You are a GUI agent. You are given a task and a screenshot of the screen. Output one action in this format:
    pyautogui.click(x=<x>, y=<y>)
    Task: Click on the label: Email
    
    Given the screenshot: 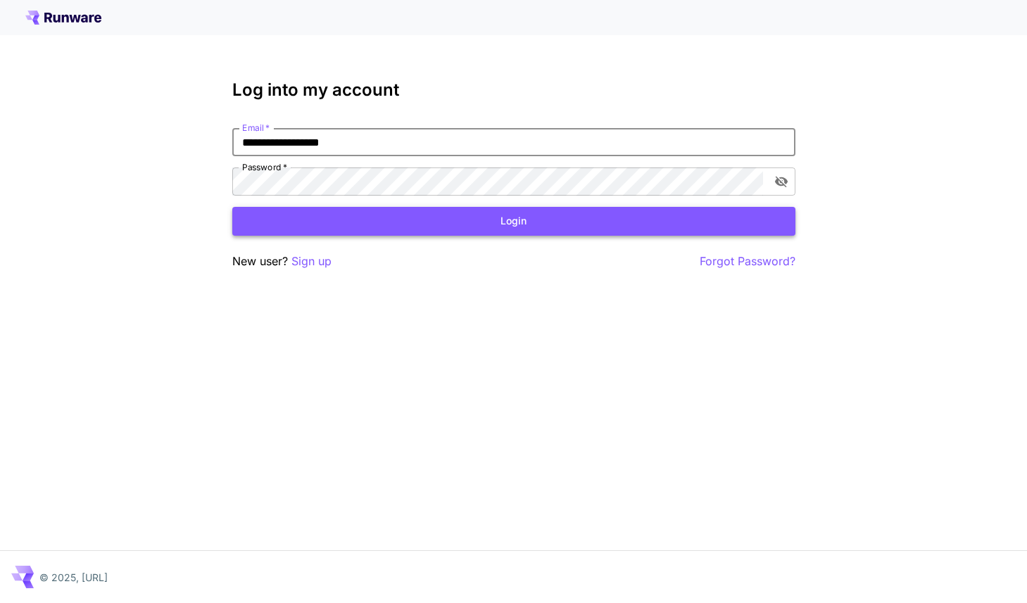 What is the action you would take?
    pyautogui.click(x=256, y=127)
    